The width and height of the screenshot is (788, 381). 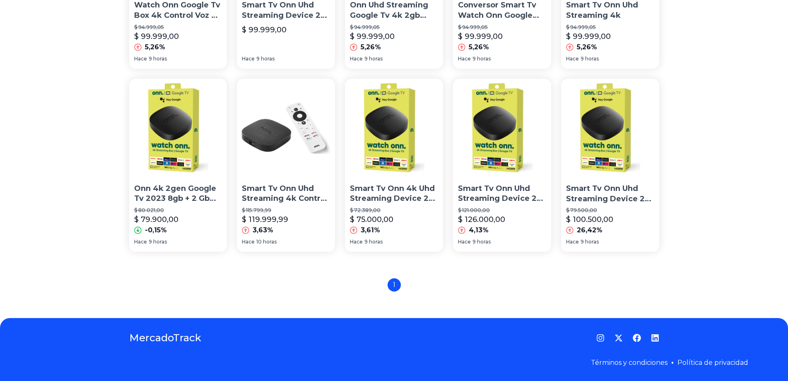 What do you see at coordinates (619, 338) in the screenshot?
I see `a: Twitter` at bounding box center [619, 338].